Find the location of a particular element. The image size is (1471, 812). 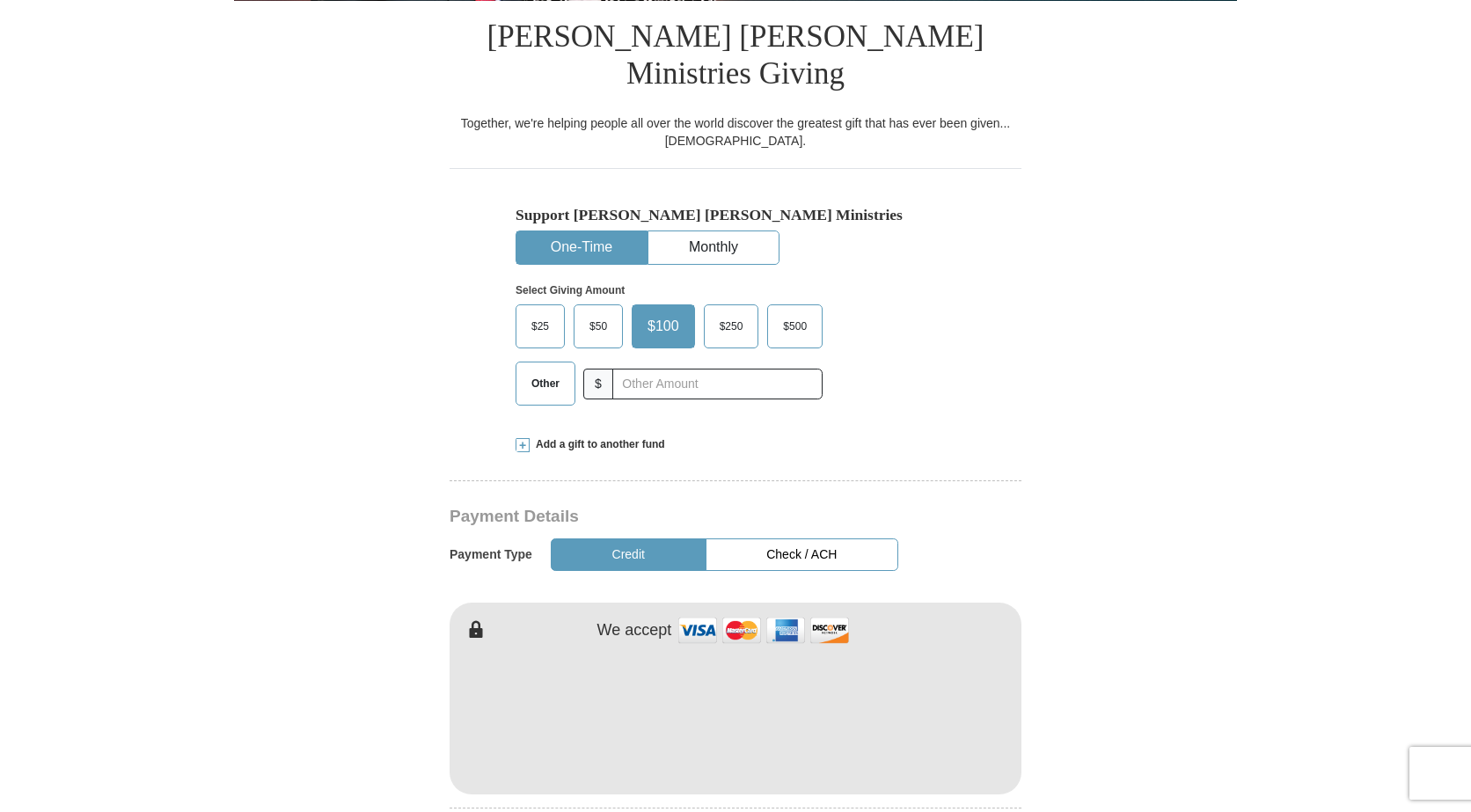

div: Together, we're helping people all over the world discover the greatest gift that has ever been g... is located at coordinates (736, 132).